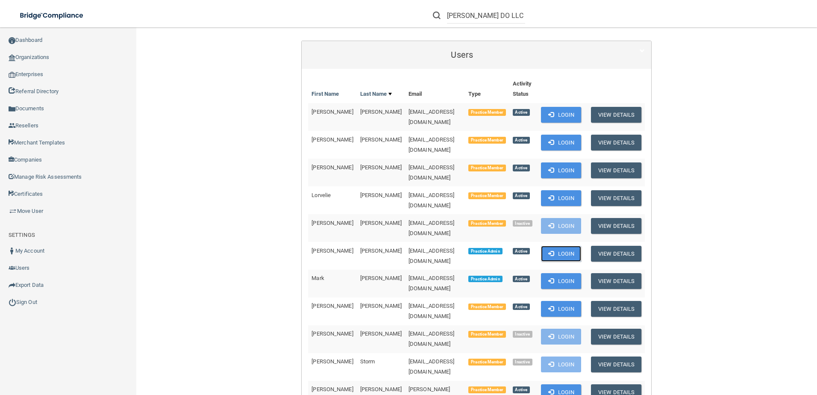  What do you see at coordinates (435, 89) in the screenshot?
I see `th: Email` at bounding box center [435, 89].